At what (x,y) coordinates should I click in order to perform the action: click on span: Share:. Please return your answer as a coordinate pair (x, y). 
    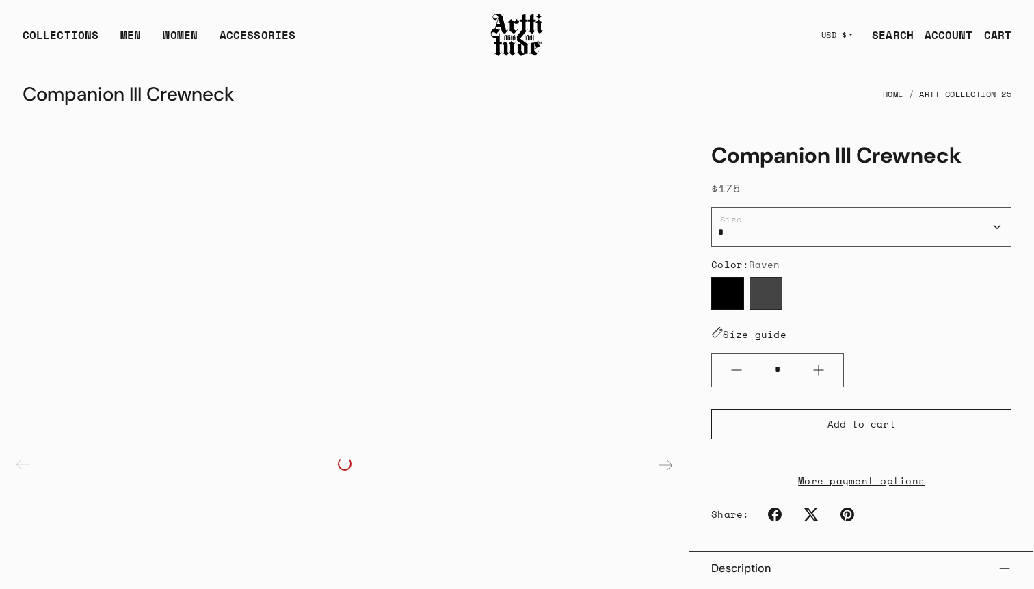
    Looking at the image, I should click on (730, 514).